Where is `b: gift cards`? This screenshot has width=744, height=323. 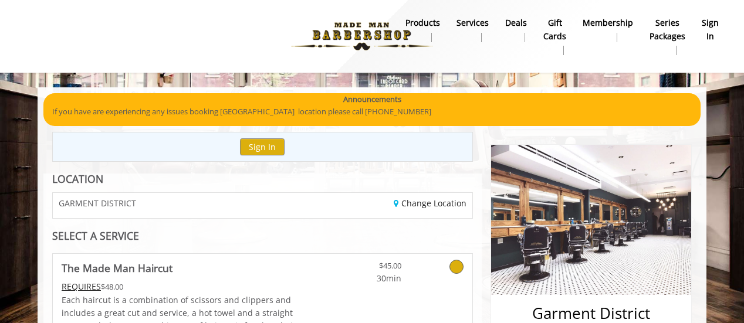
b: gift cards is located at coordinates (555, 29).